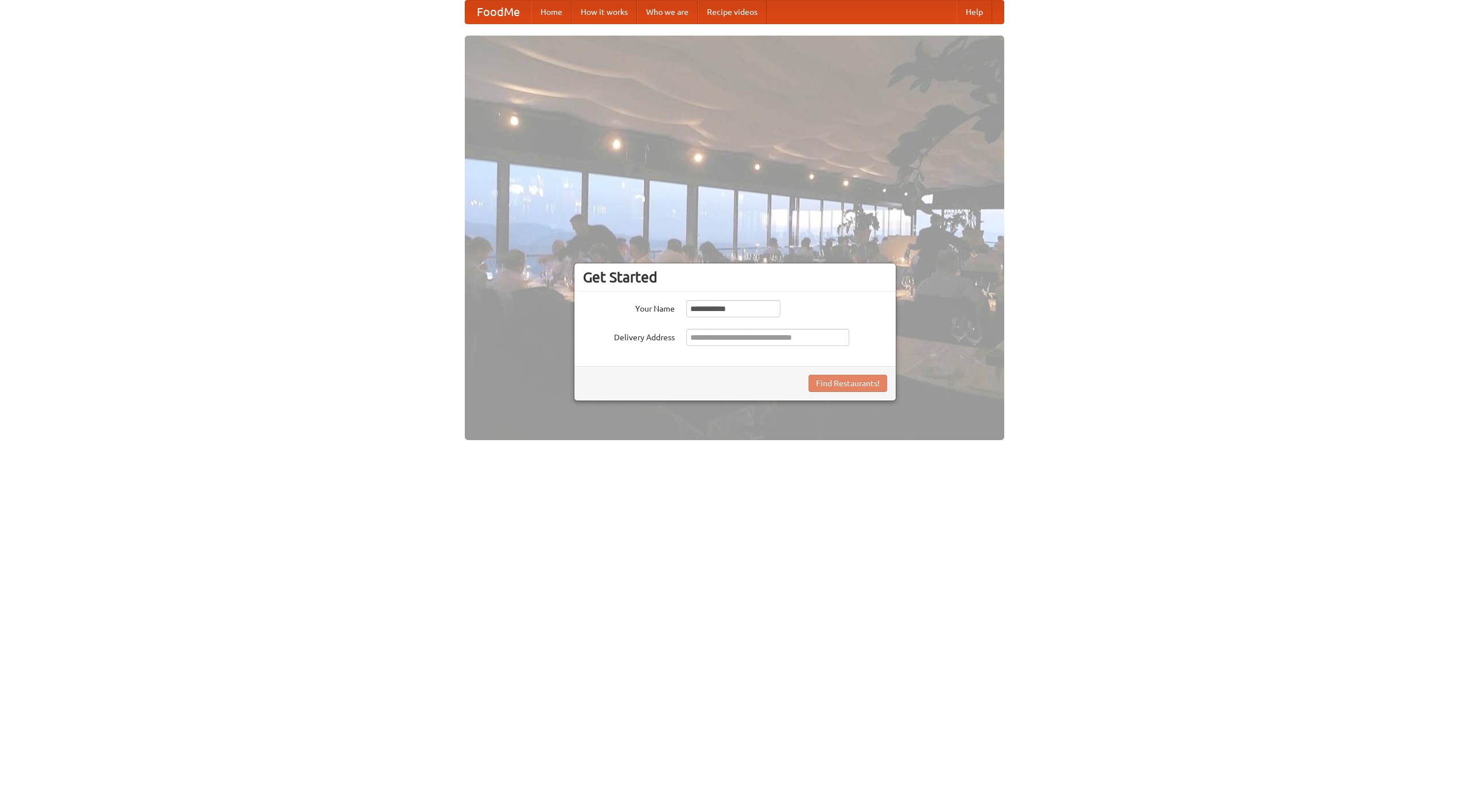 This screenshot has height=812, width=1469. What do you see at coordinates (629, 335) in the screenshot?
I see `label: Delivery Address` at bounding box center [629, 335].